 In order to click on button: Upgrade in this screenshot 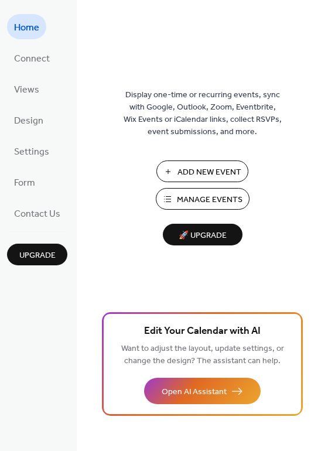, I will do `click(37, 254)`.